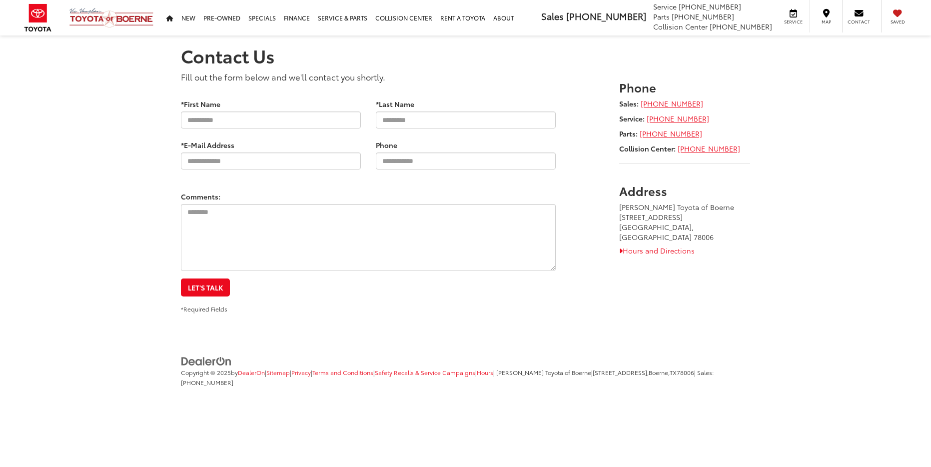  Describe the element at coordinates (368, 76) in the screenshot. I see `p: Fill out the form below and we'll contact you shortly.` at that location.